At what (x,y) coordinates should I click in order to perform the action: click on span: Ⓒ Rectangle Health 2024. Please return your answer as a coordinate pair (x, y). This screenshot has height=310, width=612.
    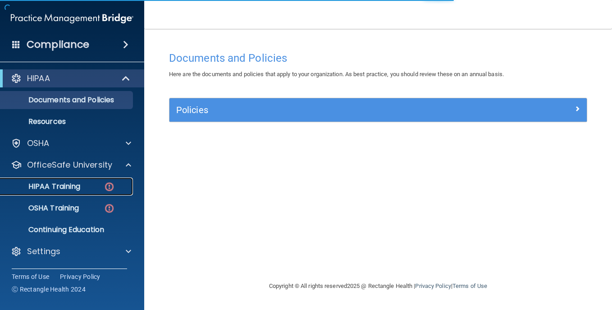
    Looking at the image, I should click on (49, 290).